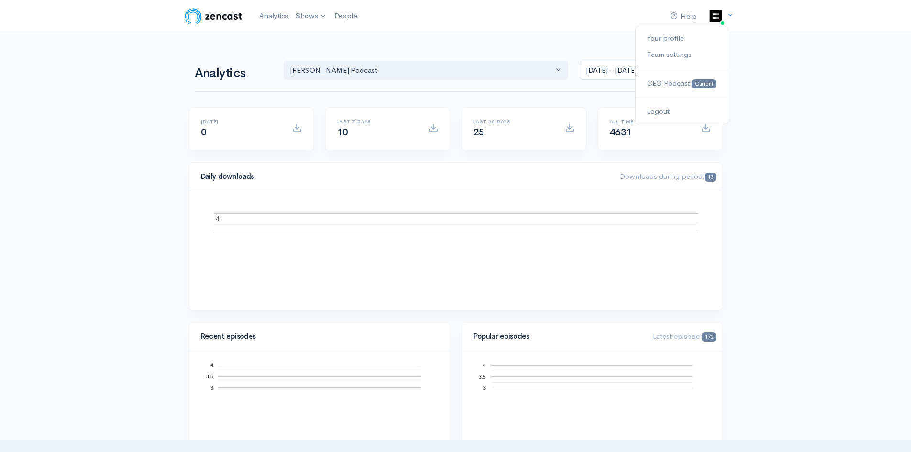  I want to click on a: Logout, so click(681, 111).